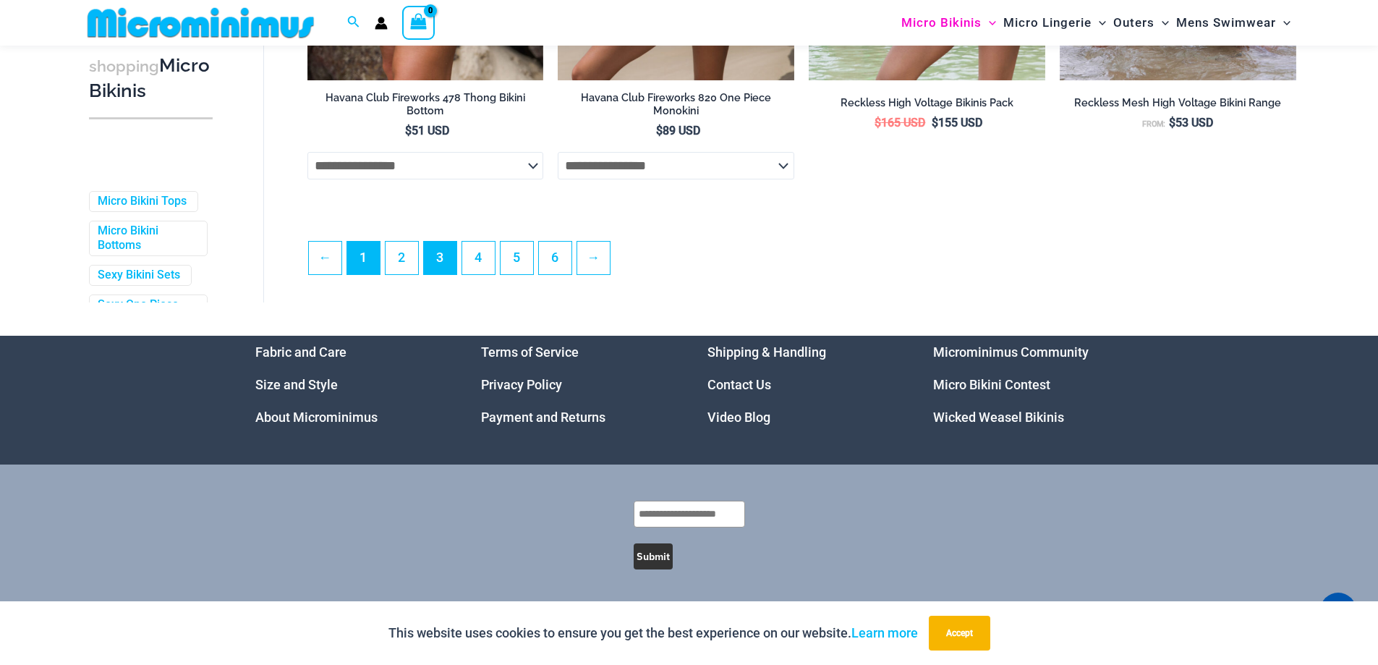 The height and width of the screenshot is (665, 1378). Describe the element at coordinates (425, 107) in the screenshot. I see `a: Havana Club Fireworks 478 Thong Bikini Bottom` at that location.